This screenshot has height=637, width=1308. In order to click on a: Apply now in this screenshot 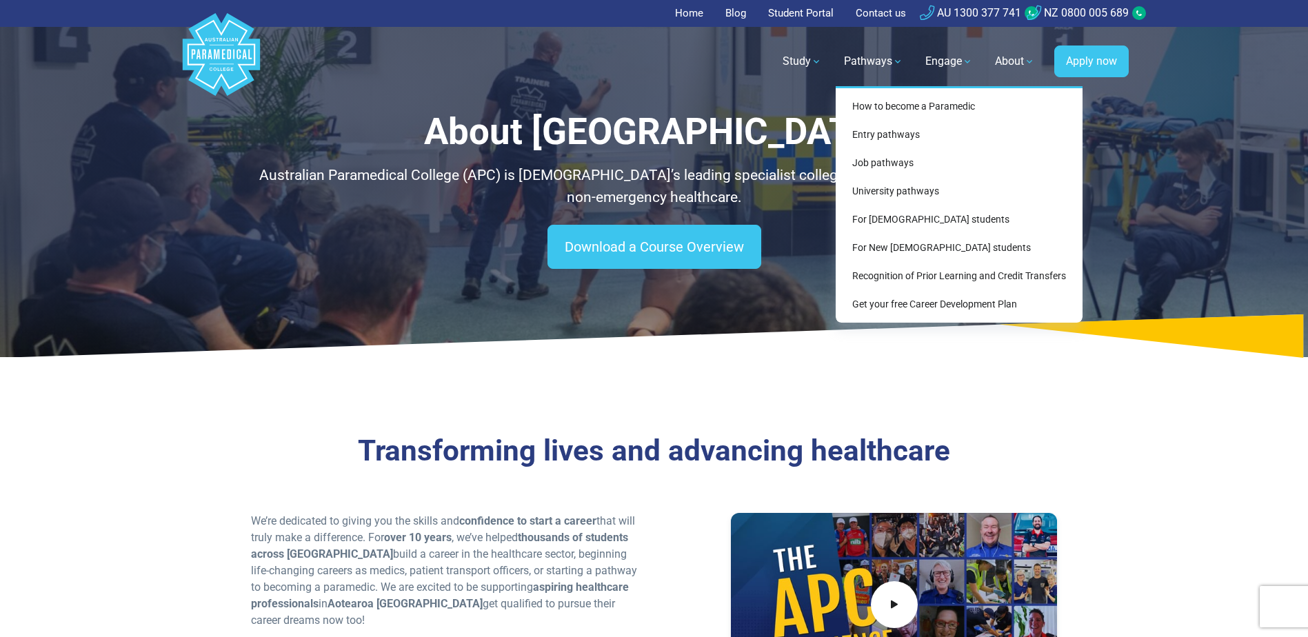, I will do `click(1092, 61)`.